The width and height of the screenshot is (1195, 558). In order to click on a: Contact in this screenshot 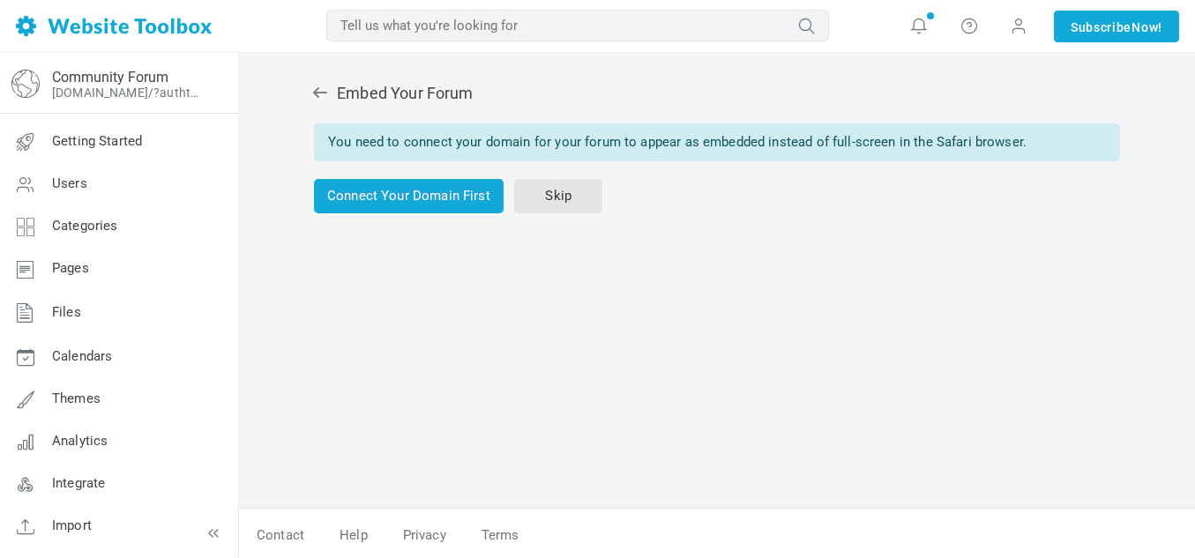, I will do `click(280, 535)`.